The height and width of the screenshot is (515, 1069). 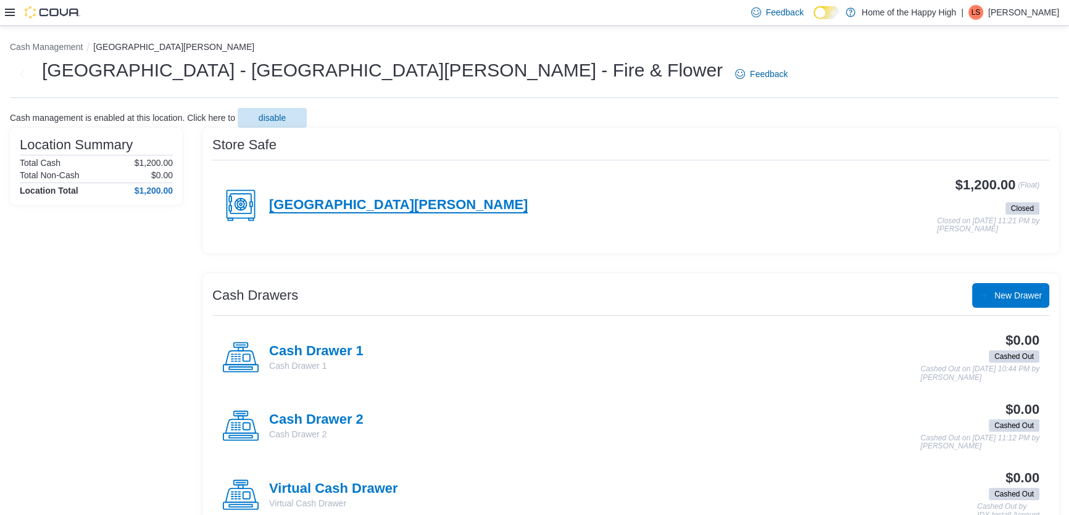 What do you see at coordinates (1010, 296) in the screenshot?
I see `button: New Drawer` at bounding box center [1010, 296].